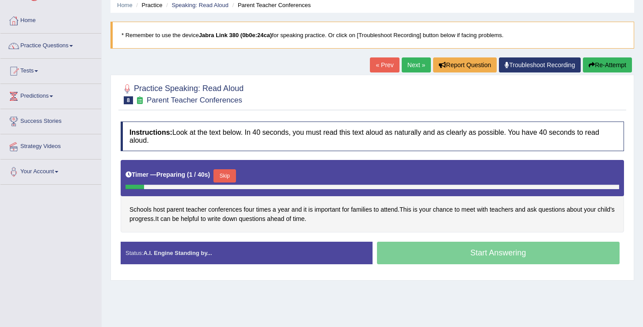 The width and height of the screenshot is (643, 327). What do you see at coordinates (465, 65) in the screenshot?
I see `button: Report Question` at bounding box center [465, 65].